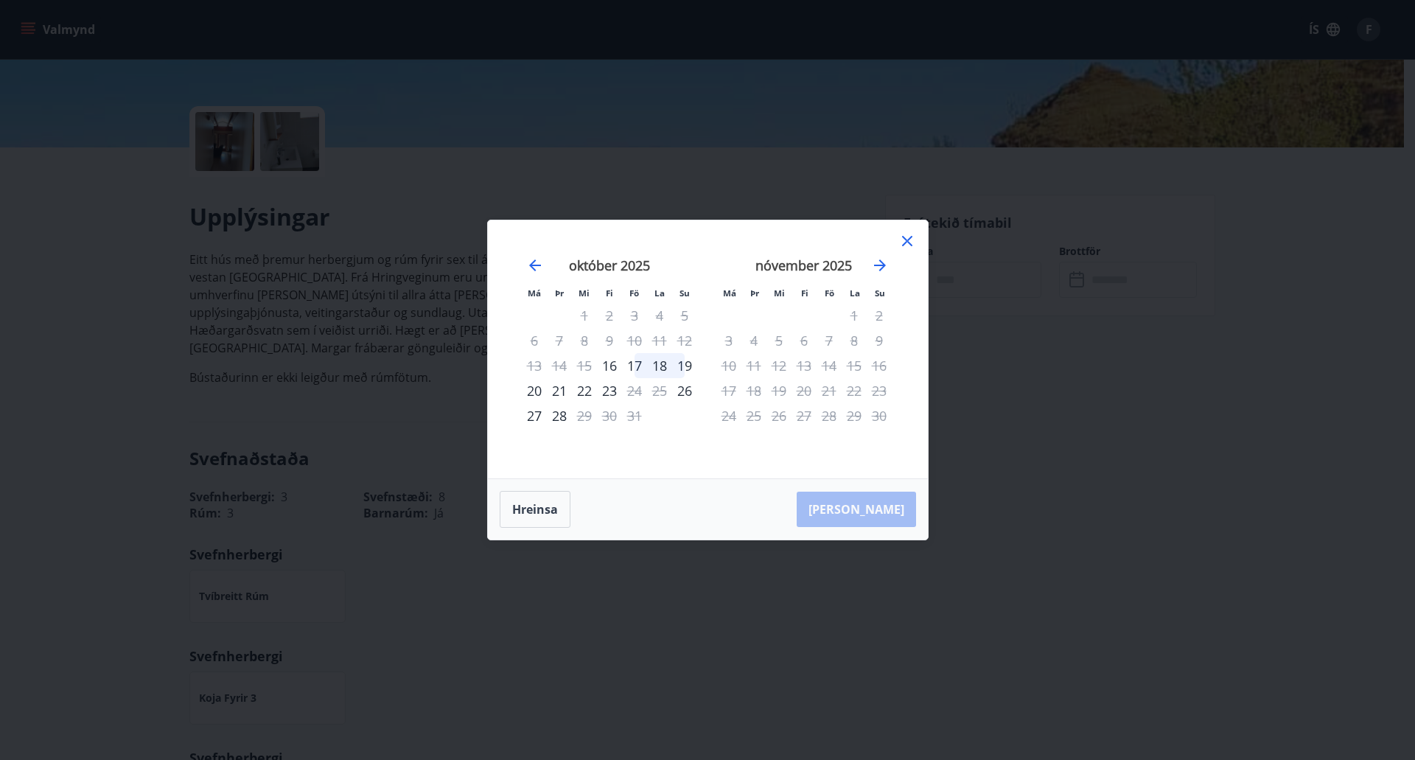 The image size is (1415, 760). What do you see at coordinates (729, 365) in the screenshot?
I see `td: Not available. mánudagur, 10. nóvember 2025` at bounding box center [729, 365].